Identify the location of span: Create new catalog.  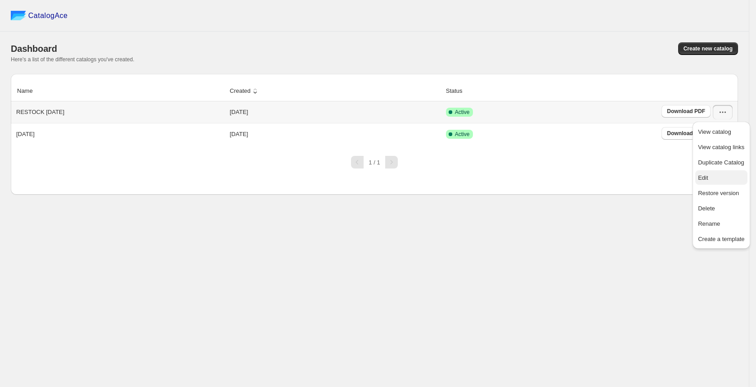
(708, 49).